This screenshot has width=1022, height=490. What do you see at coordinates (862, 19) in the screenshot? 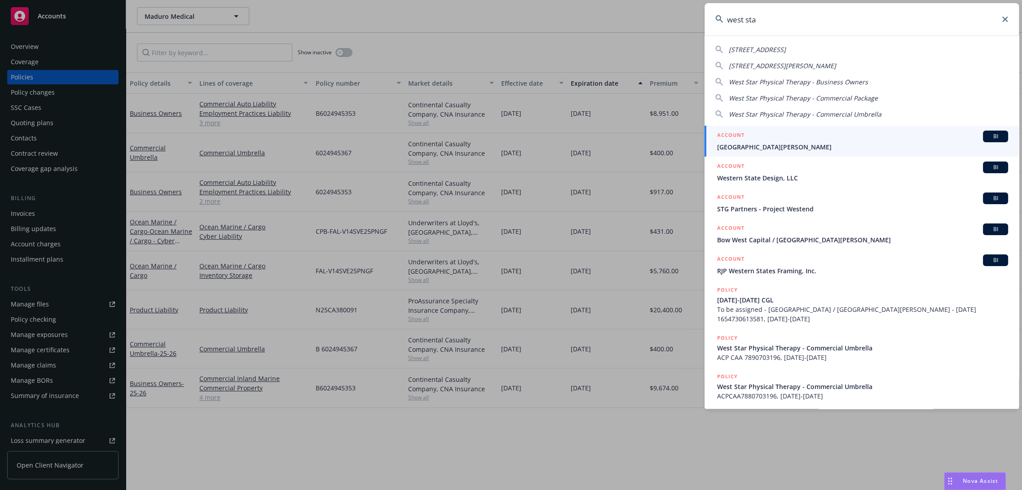
I see `input: Search...` at bounding box center [862, 19].